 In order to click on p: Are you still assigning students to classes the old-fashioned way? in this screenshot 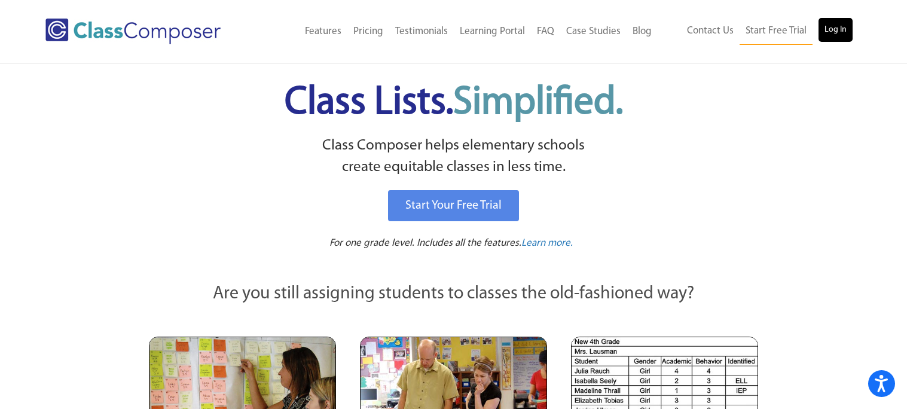, I will do `click(454, 294)`.